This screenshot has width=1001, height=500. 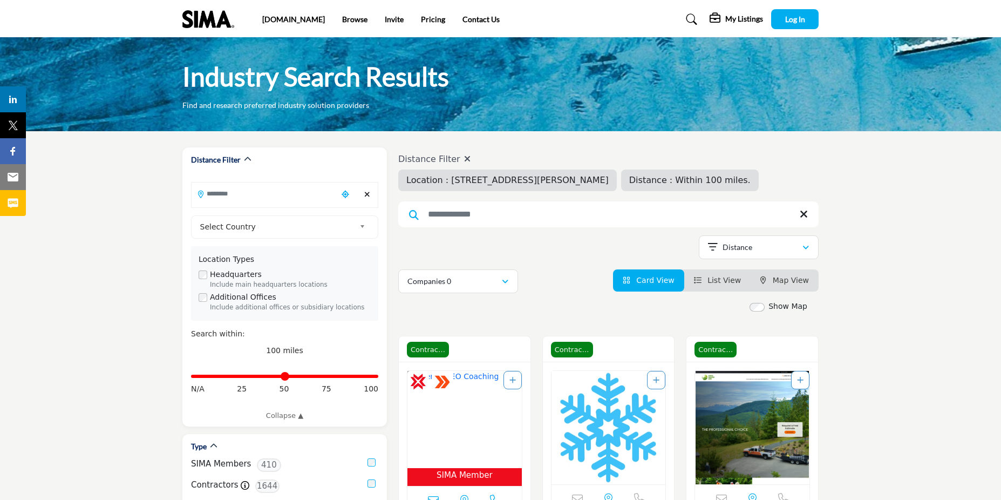 What do you see at coordinates (276, 105) in the screenshot?
I see `p: Find and research preferred industry solution providers` at bounding box center [276, 105].